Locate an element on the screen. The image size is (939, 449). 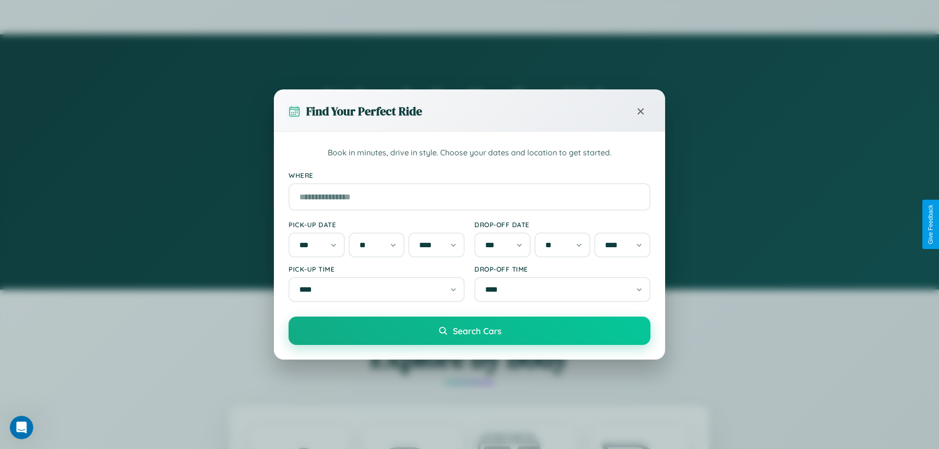
label: Drop-off Time is located at coordinates (562, 269).